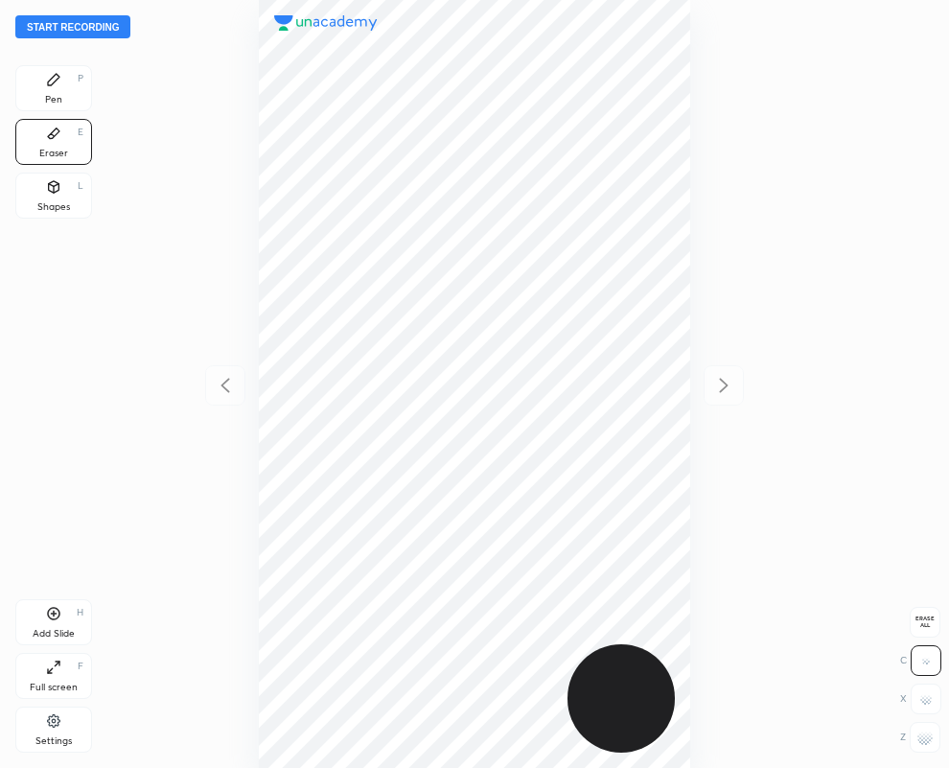 Image resolution: width=949 pixels, height=768 pixels. I want to click on div: Eraser, so click(54, 153).